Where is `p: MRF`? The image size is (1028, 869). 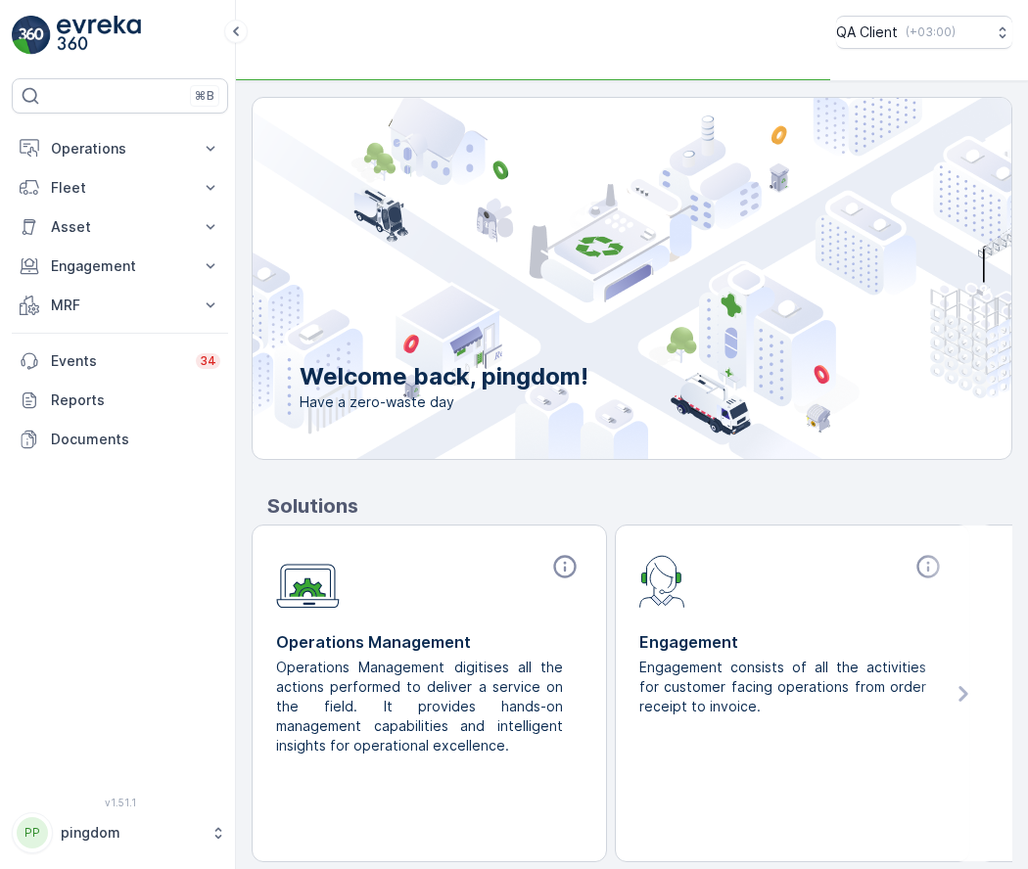 p: MRF is located at coordinates (119, 305).